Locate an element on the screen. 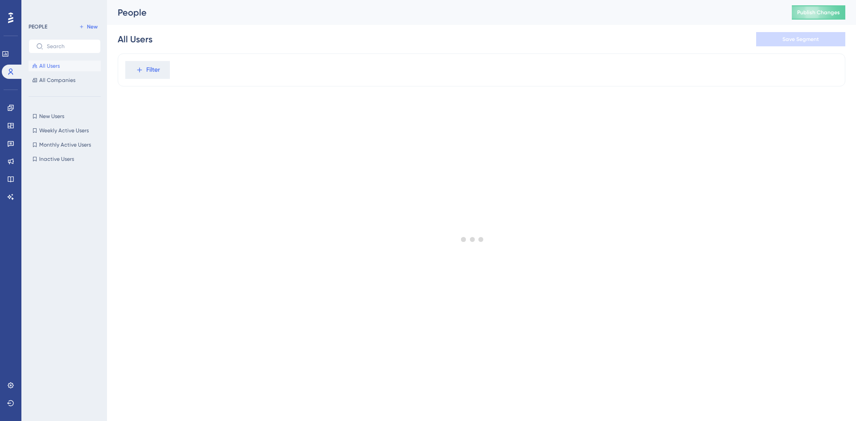 The height and width of the screenshot is (421, 856). div: All Users is located at coordinates (135, 39).